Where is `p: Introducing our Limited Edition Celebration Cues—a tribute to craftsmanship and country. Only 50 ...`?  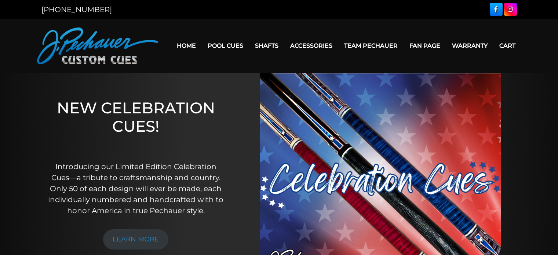
p: Introducing our Limited Edition Celebration Cues—a tribute to craftsmanship and country. Only 50 ... is located at coordinates (136, 189).